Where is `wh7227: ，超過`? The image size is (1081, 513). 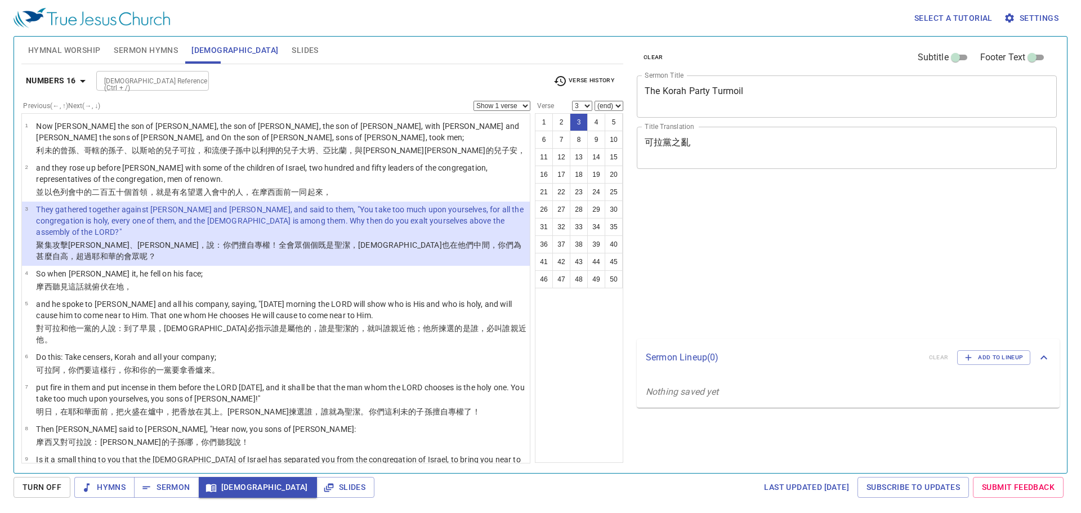
wh7227: ，超過 is located at coordinates (112, 256).